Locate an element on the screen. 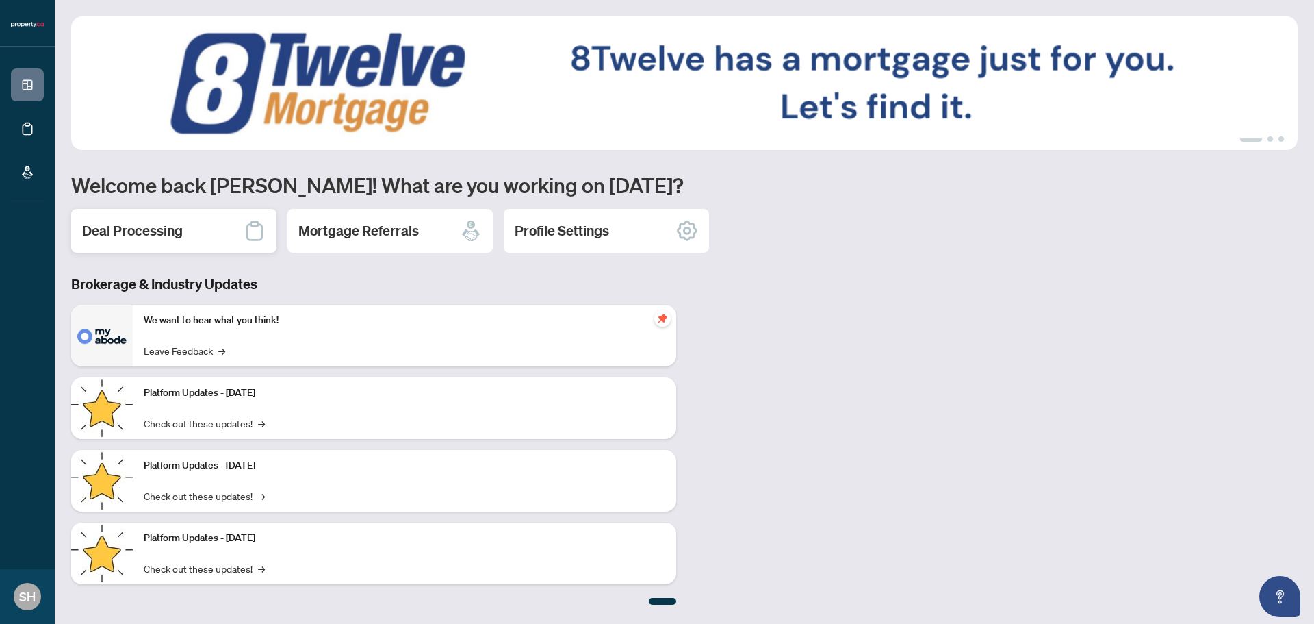  img: Platform Updates - July 8, 2025 is located at coordinates (102, 481).